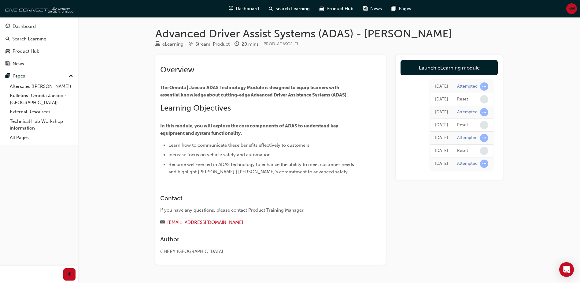  Describe the element at coordinates (39, 76) in the screenshot. I see `button: Pages` at that location.